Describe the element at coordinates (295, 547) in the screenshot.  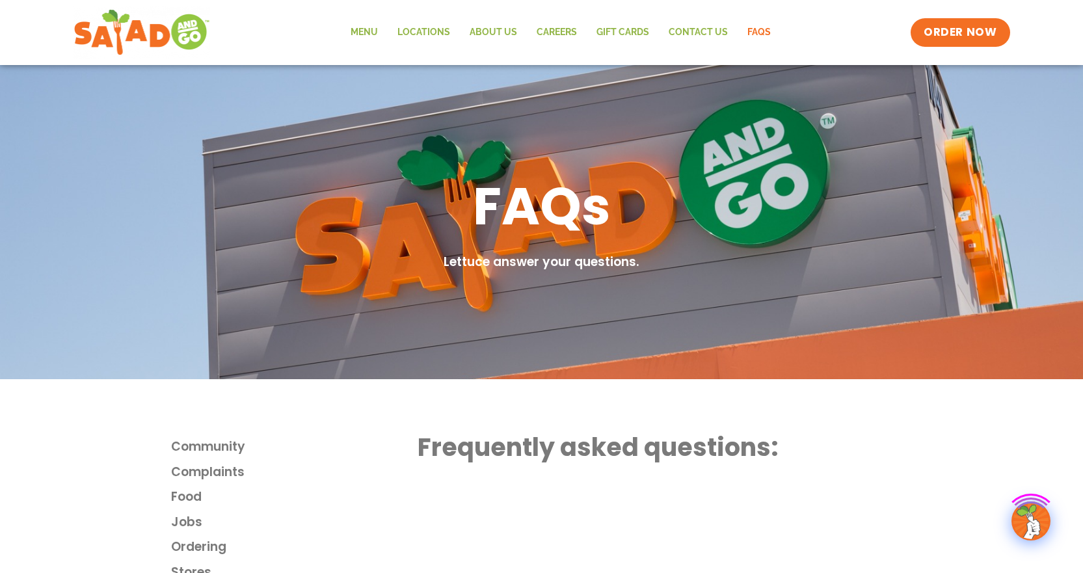
I see `a: Ordering` at that location.